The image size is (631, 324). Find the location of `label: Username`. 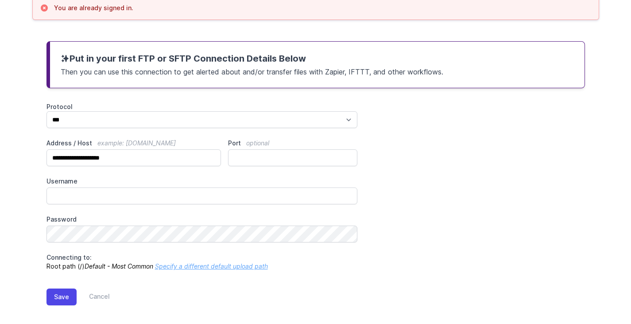

label: Username is located at coordinates (202, 181).